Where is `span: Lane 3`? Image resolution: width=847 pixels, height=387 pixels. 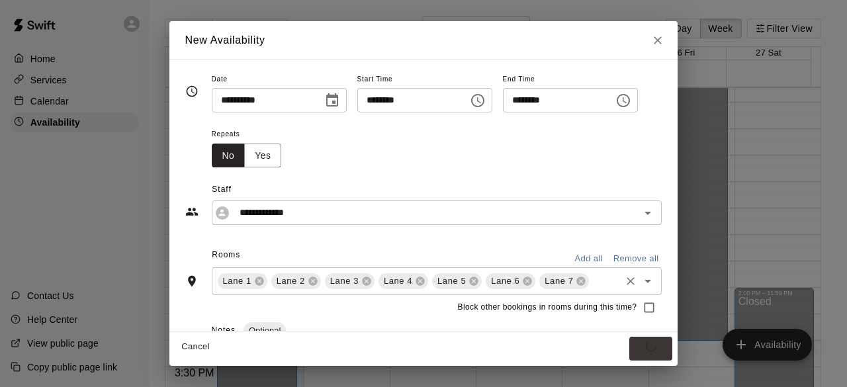
span: Lane 3 is located at coordinates (344, 281).